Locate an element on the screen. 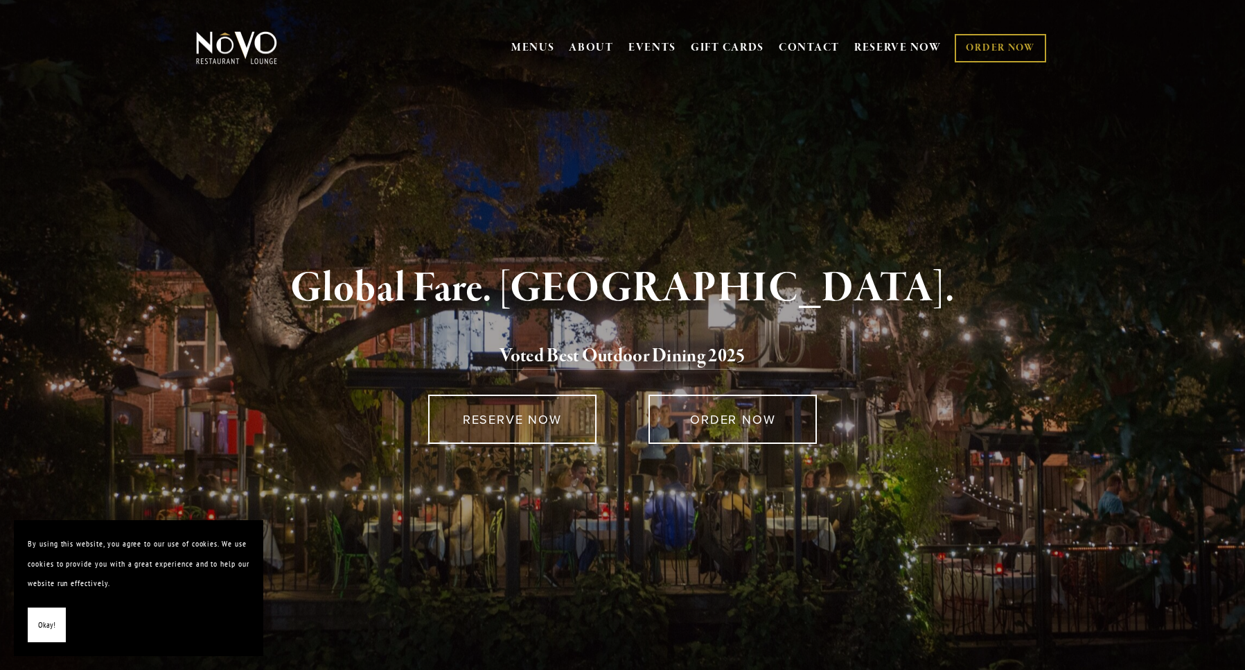 The height and width of the screenshot is (670, 1245). img: Novo Restaurant &amp; Lounge is located at coordinates (236, 48).